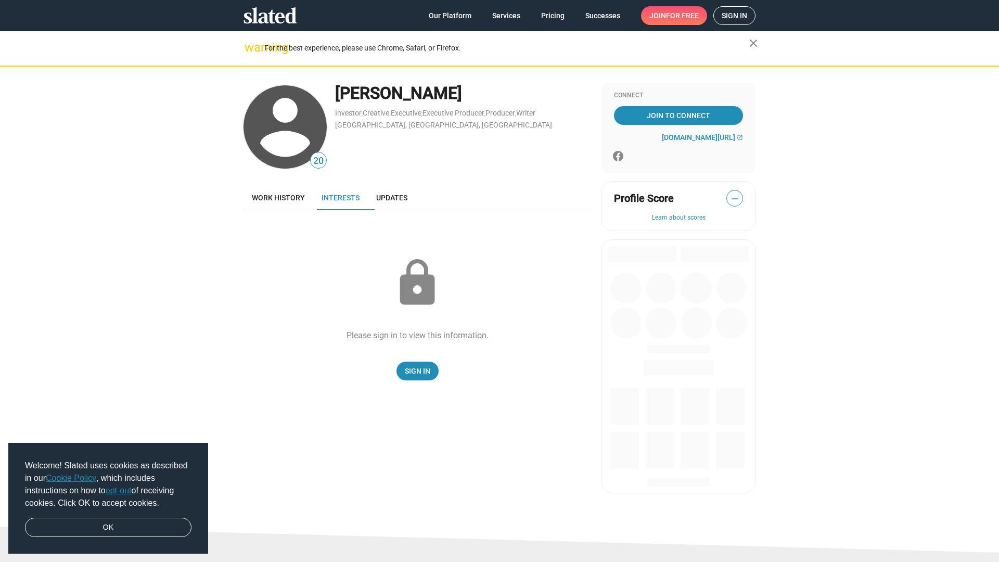 This screenshot has height=562, width=999. I want to click on span: Work history, so click(278, 198).